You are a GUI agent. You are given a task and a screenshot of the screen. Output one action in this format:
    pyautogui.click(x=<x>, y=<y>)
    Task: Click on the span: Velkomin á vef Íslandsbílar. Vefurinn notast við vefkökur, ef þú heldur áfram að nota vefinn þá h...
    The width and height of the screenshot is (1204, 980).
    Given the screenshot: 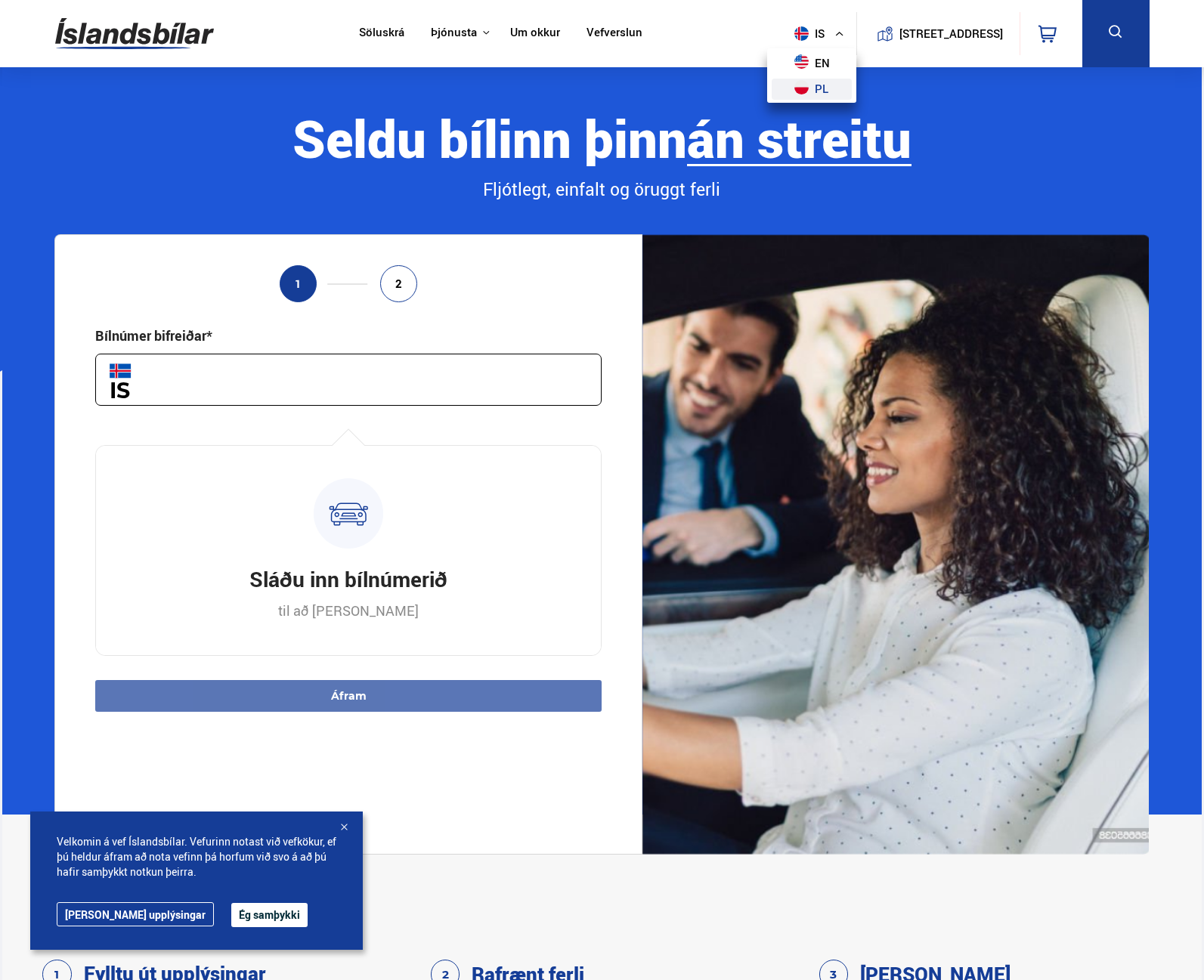 What is the action you would take?
    pyautogui.click(x=197, y=857)
    